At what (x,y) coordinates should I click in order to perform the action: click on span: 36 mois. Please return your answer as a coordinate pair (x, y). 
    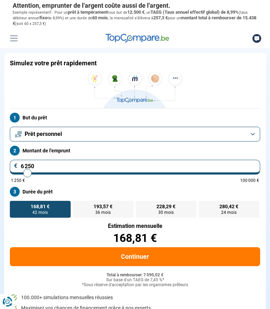
    Looking at the image, I should click on (103, 212).